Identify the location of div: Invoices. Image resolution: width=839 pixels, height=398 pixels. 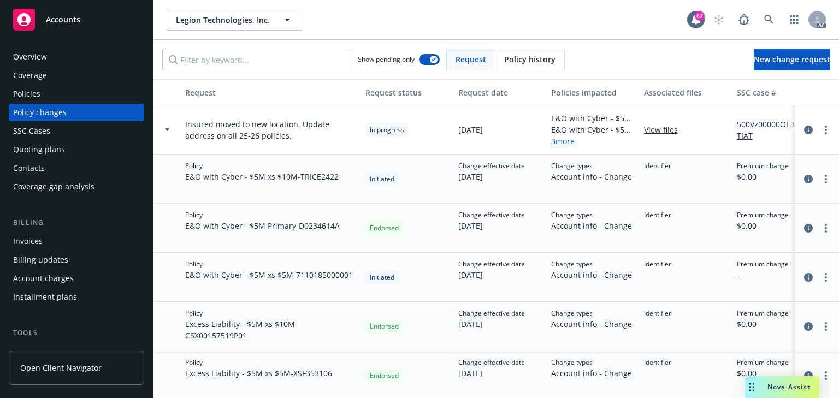
(28, 242).